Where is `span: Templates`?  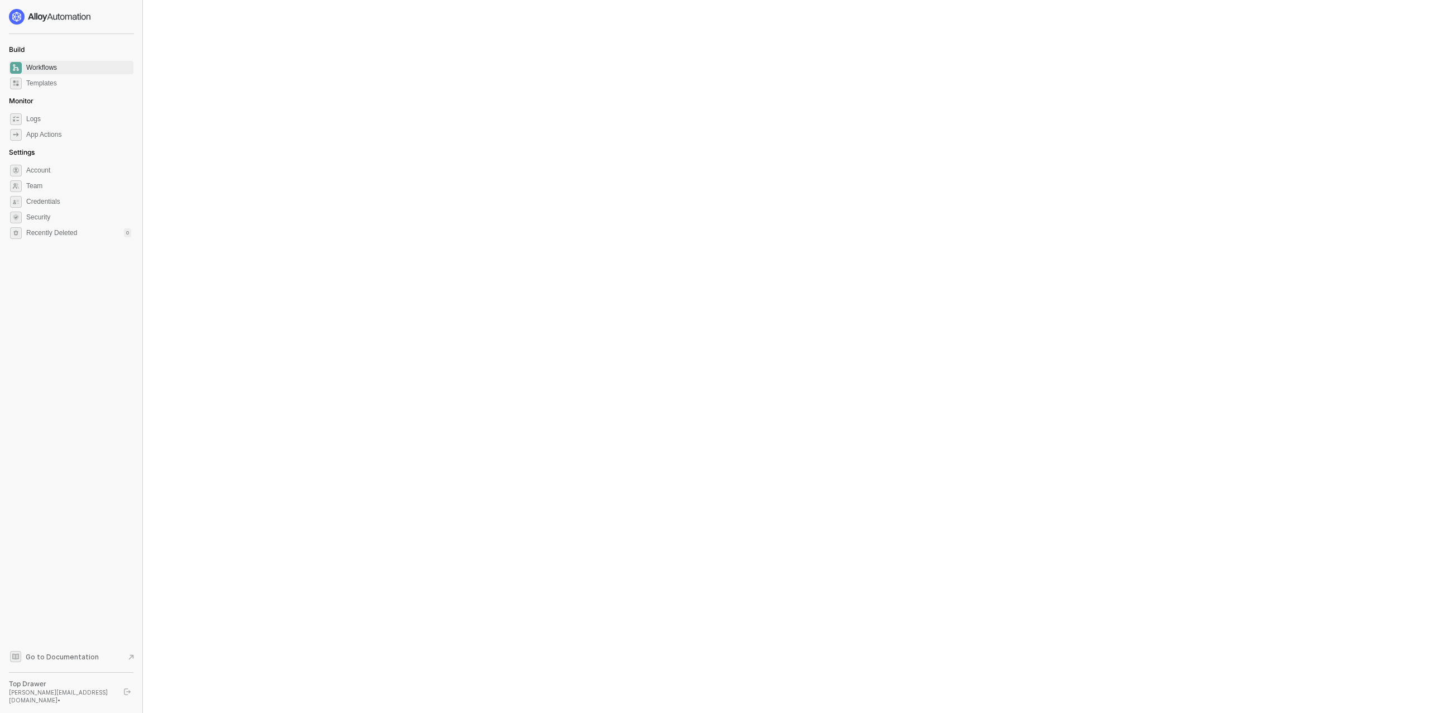
span: Templates is located at coordinates (79, 83).